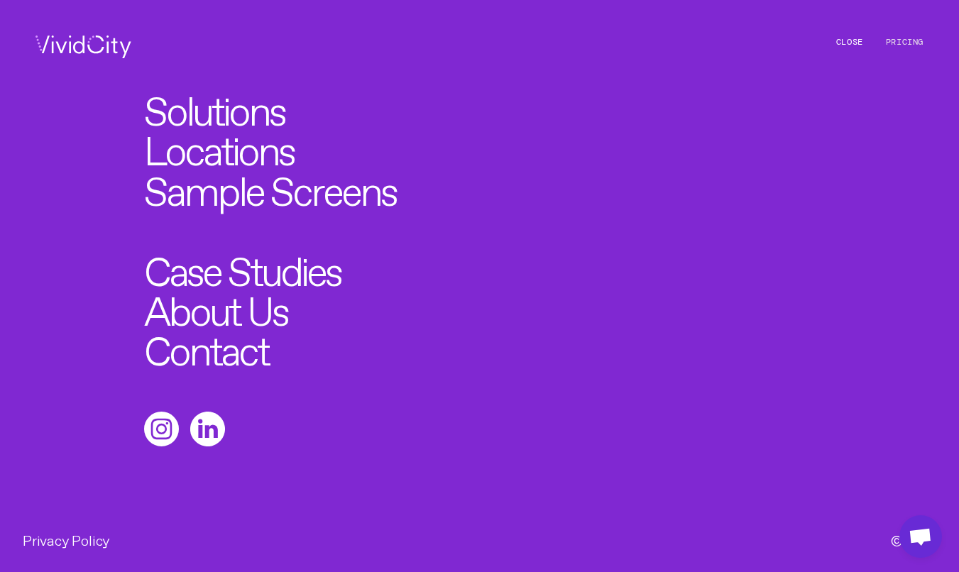  Describe the element at coordinates (66, 539) in the screenshot. I see `a: Privacy Policy` at that location.